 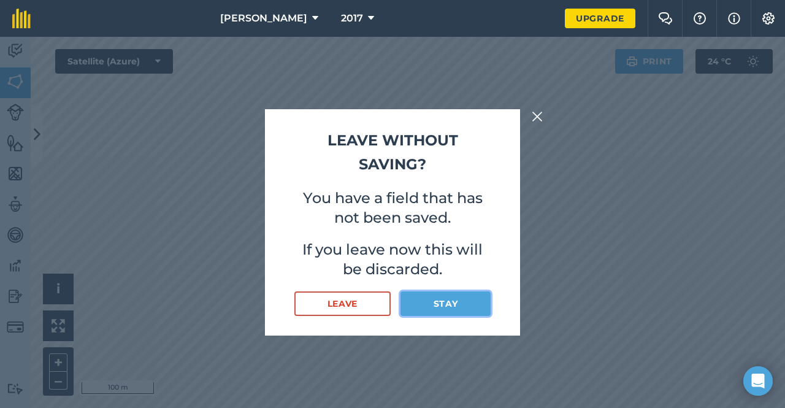 I want to click on img: Two speech bubbles overlapping with the left bubble in the forefront, so click(x=666, y=18).